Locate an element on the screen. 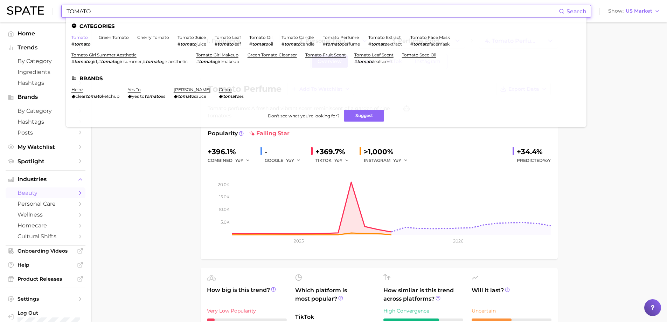 This screenshot has width=667, height=322. a: heinz is located at coordinates (77, 89).